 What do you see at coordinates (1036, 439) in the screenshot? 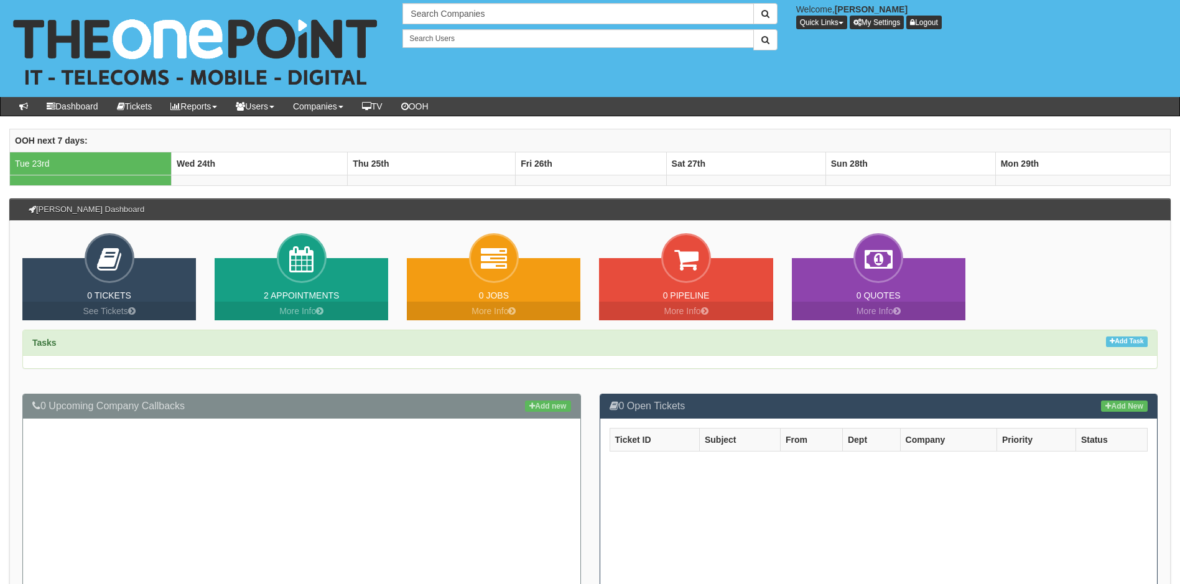
I see `th: Priority` at bounding box center [1036, 439].